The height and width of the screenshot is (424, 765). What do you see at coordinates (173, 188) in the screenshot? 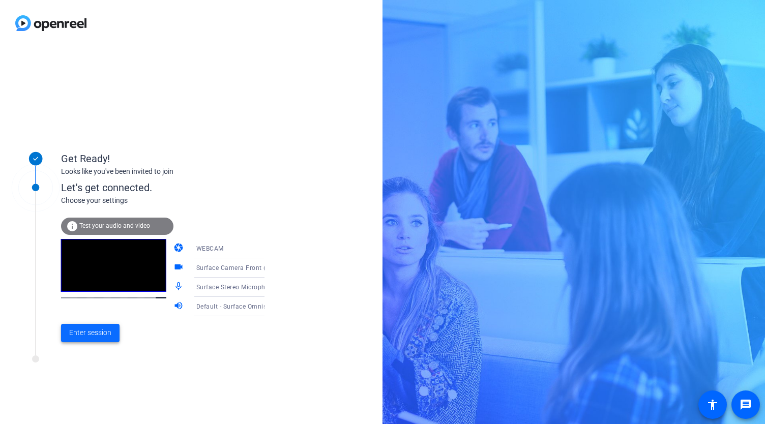
I see `div: Let's get connected.` at bounding box center [173, 188].